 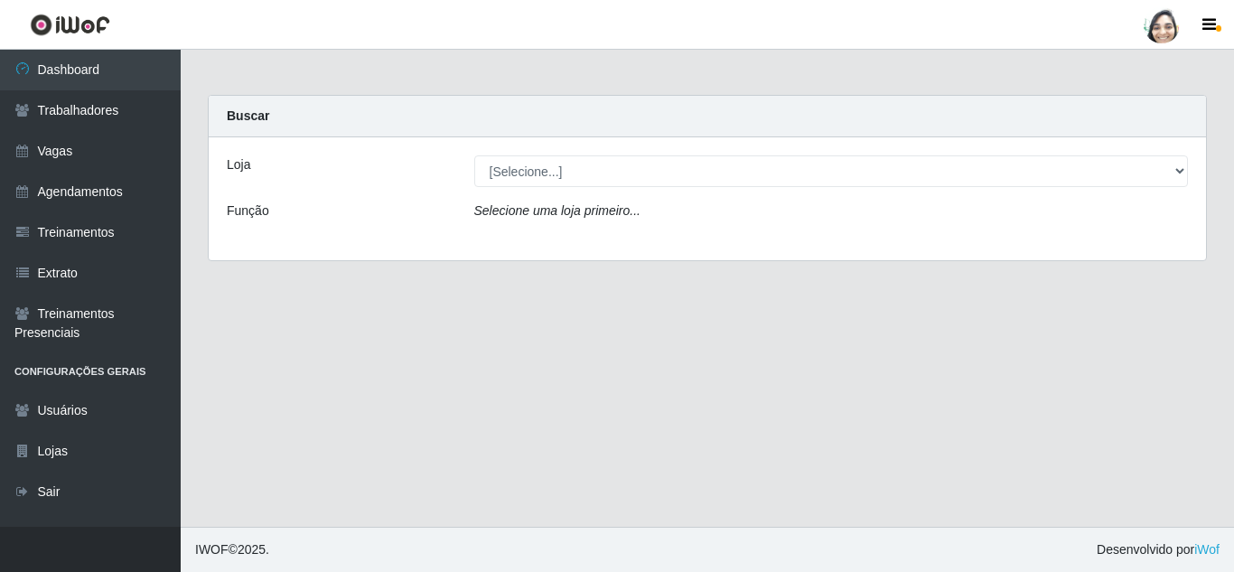 What do you see at coordinates (1207, 549) in the screenshot?
I see `a: iWof` at bounding box center [1207, 549].